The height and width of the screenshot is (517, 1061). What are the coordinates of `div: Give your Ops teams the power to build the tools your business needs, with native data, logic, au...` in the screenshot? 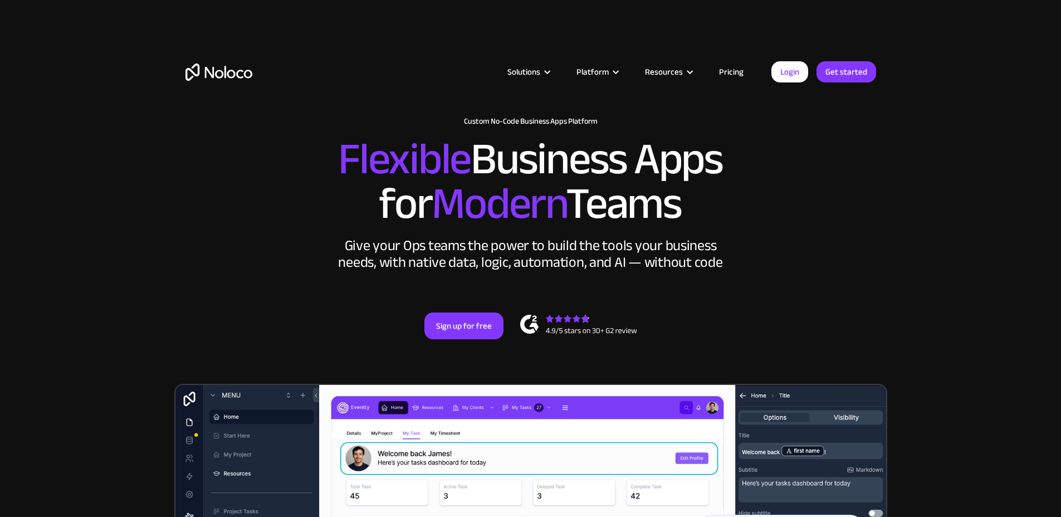 It's located at (531, 254).